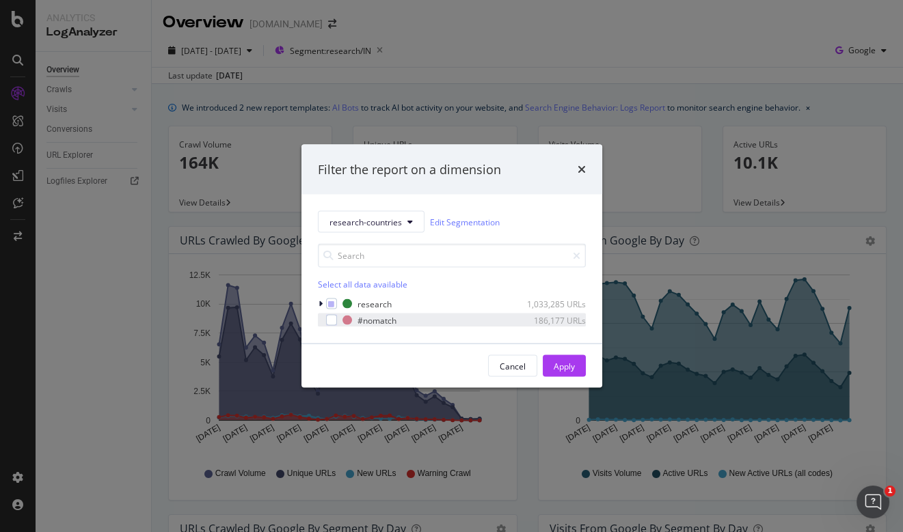 The height and width of the screenshot is (532, 903). Describe the element at coordinates (452, 256) in the screenshot. I see `input: Search` at that location.